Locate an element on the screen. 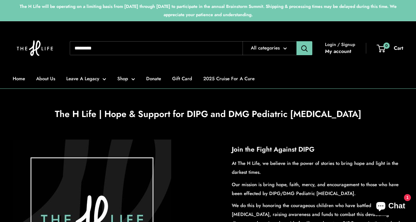 This screenshot has width=416, height=222. span: Login / Signup is located at coordinates (340, 44).